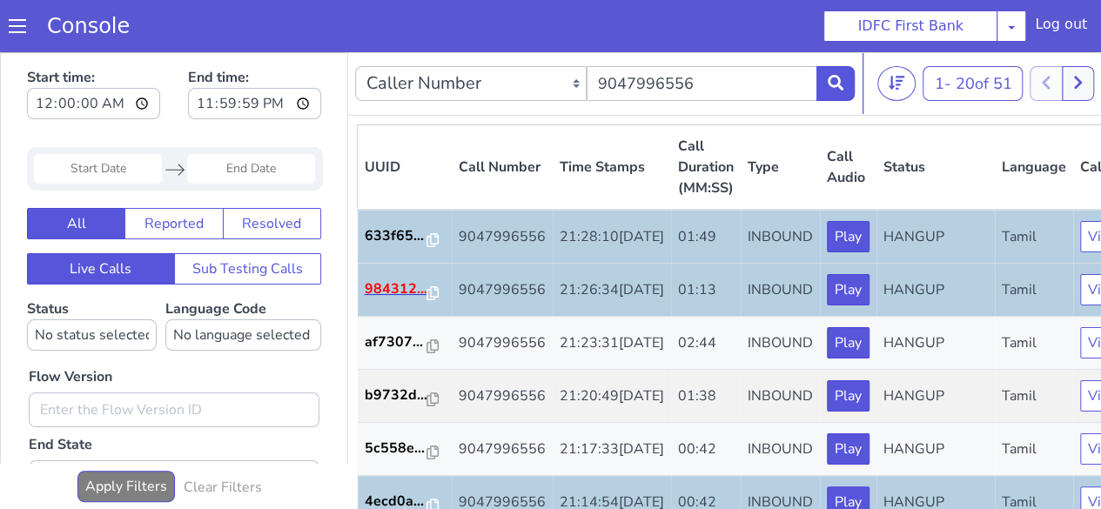 The image size is (1101, 509). I want to click on a: af7307..., so click(405, 290).